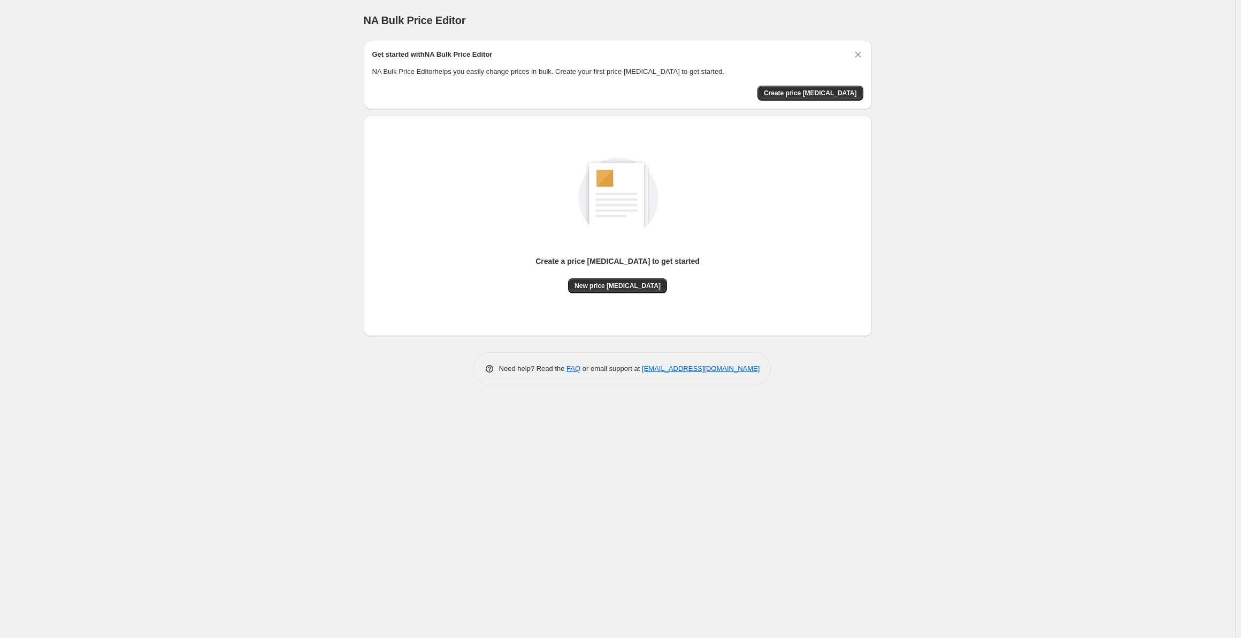 The image size is (1241, 638). I want to click on button: Dismiss card, so click(858, 55).